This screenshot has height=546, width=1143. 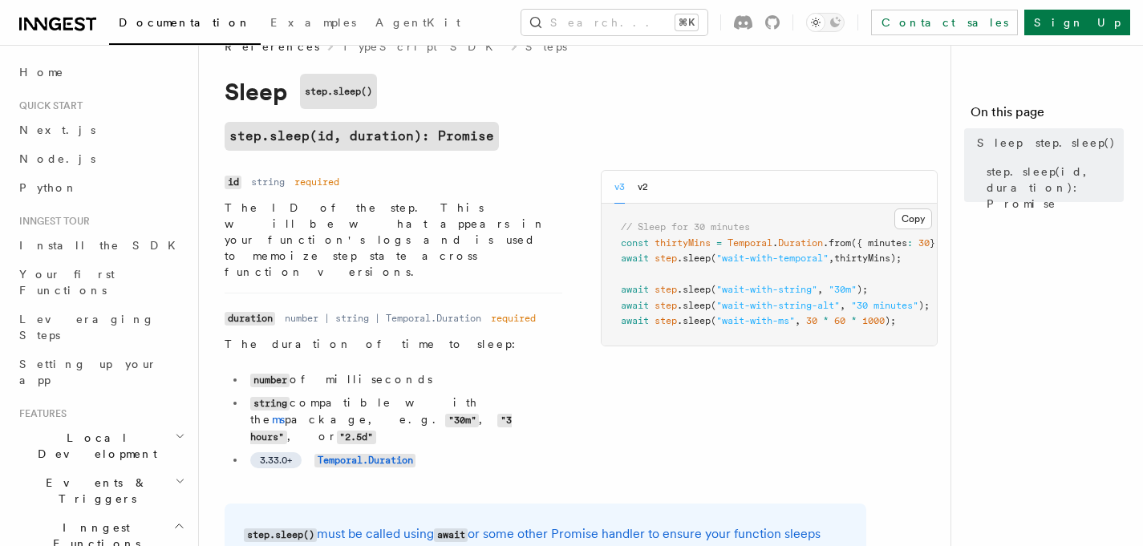 What do you see at coordinates (381, 429) in the screenshot?
I see `code: "3 hours"` at bounding box center [381, 429].